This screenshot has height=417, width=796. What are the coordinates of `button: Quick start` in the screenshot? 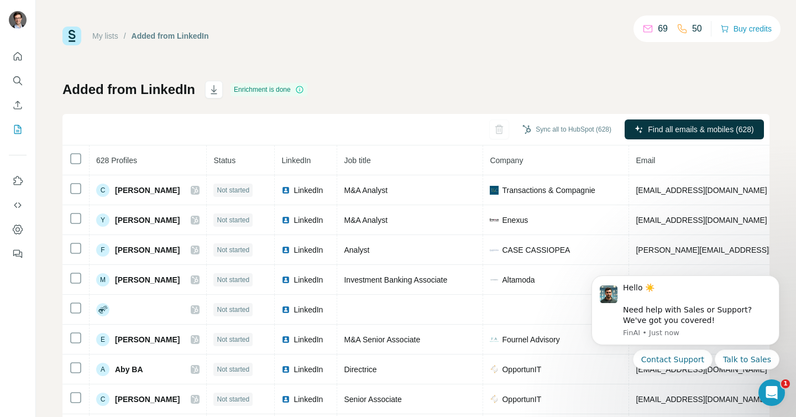 It's located at (18, 56).